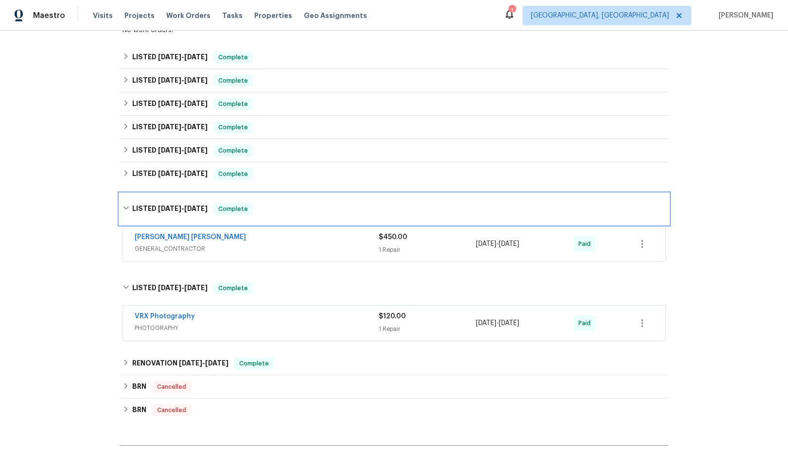 This screenshot has width=788, height=451. I want to click on h6: RENOVATION, so click(180, 363).